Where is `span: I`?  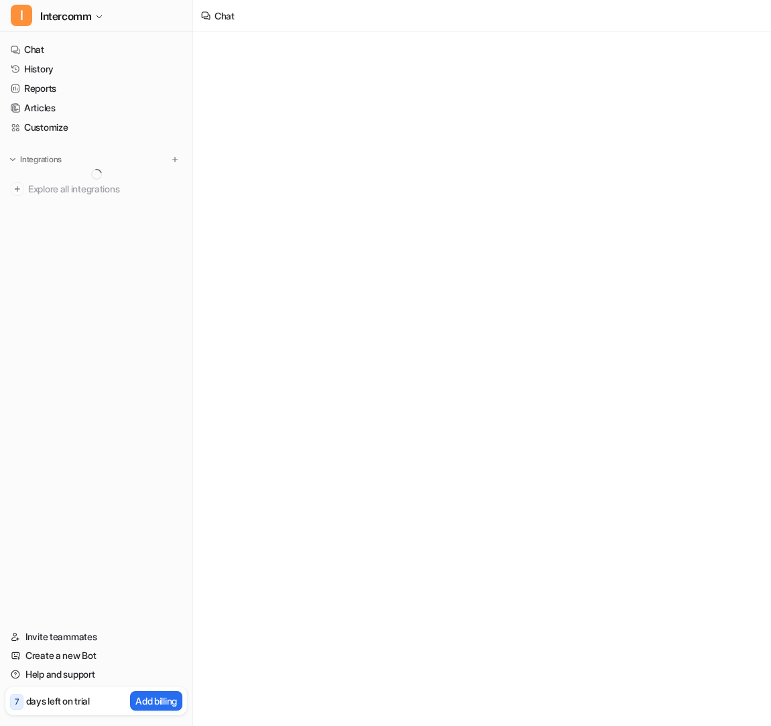
span: I is located at coordinates (21, 15).